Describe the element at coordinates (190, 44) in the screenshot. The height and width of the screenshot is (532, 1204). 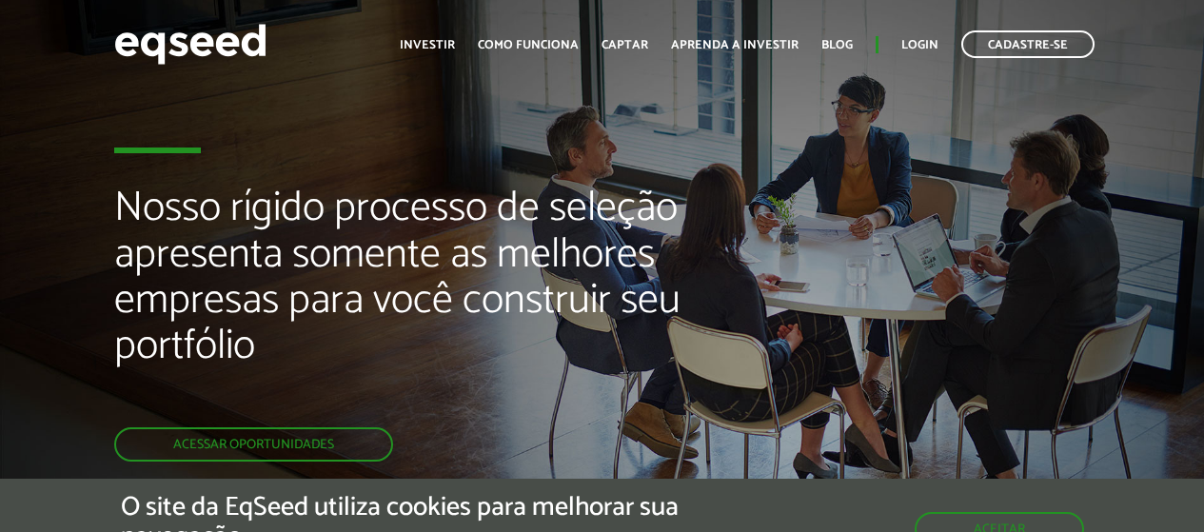
I see `img: EqSeed` at that location.